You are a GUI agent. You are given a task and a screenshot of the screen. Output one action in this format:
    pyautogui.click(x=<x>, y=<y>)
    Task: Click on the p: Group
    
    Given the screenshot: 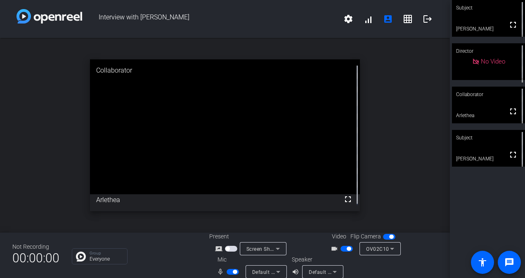 What is the action you would take?
    pyautogui.click(x=106, y=253)
    